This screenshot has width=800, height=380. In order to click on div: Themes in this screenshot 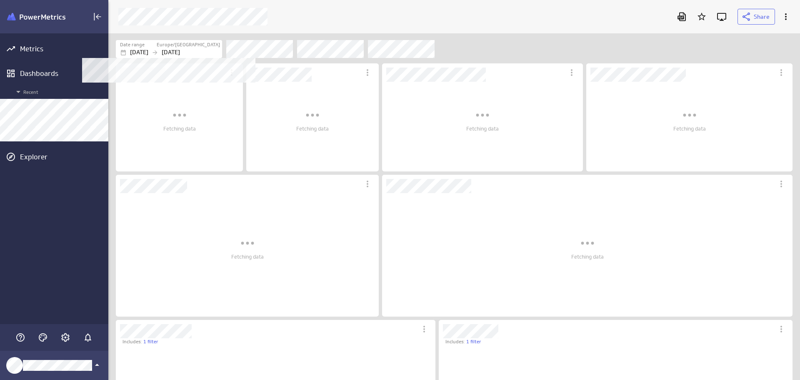, I will do `click(43, 337)`.